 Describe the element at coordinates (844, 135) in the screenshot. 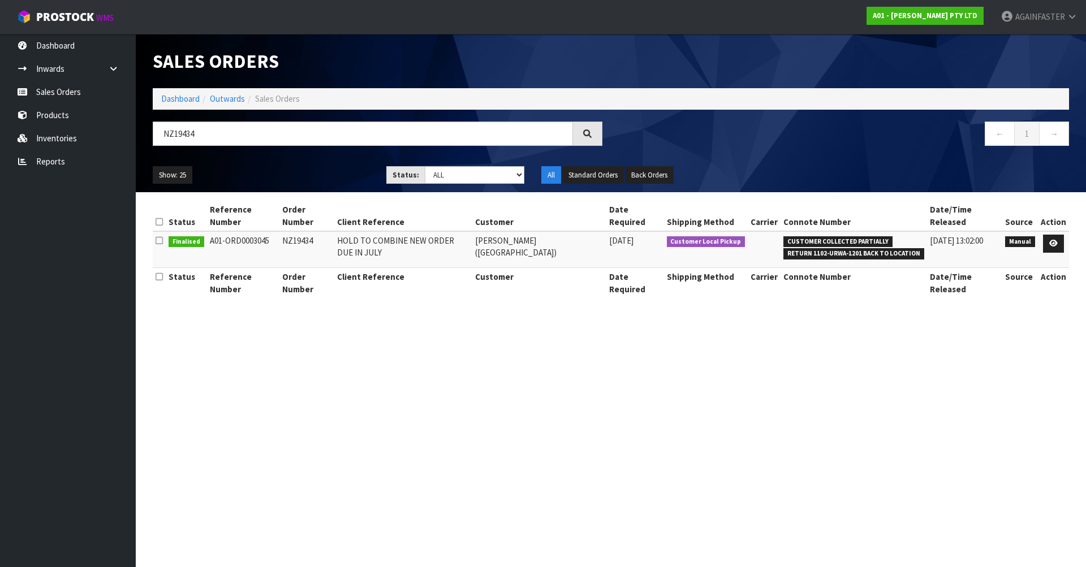

I see `nav: Page navigation` at that location.